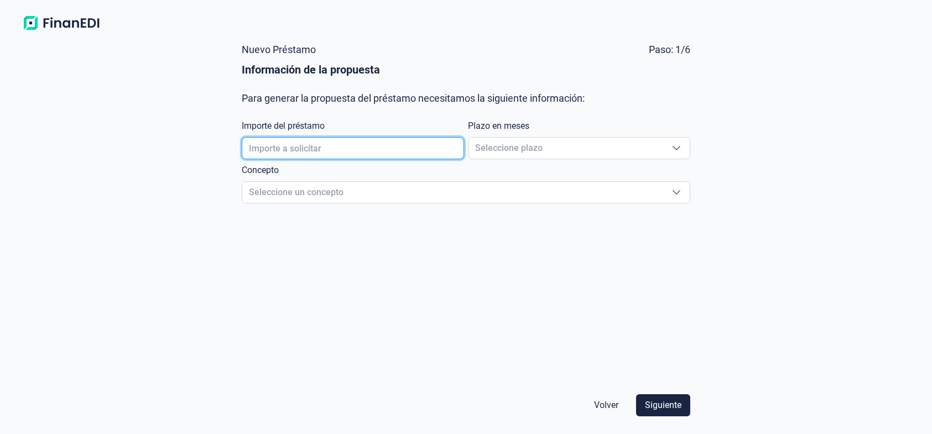 The height and width of the screenshot is (434, 932). Describe the element at coordinates (664, 406) in the screenshot. I see `span: Siguiente` at that location.